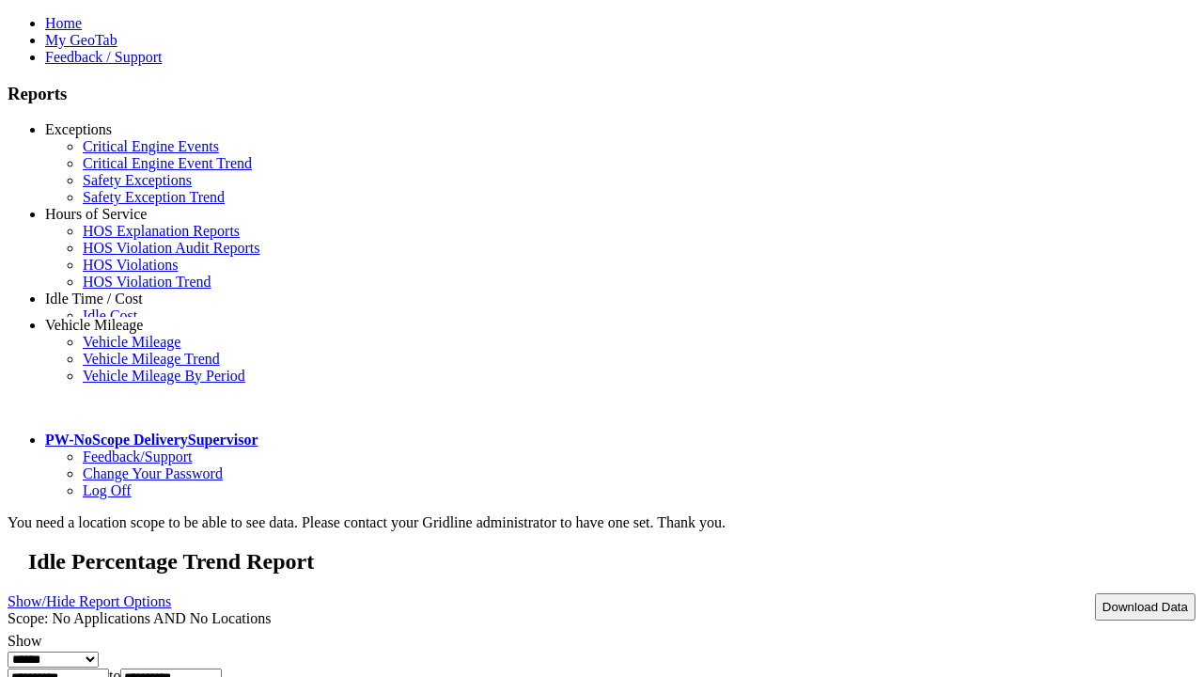  Describe the element at coordinates (163, 375) in the screenshot. I see `a: Vehicle Mileage By Period` at that location.